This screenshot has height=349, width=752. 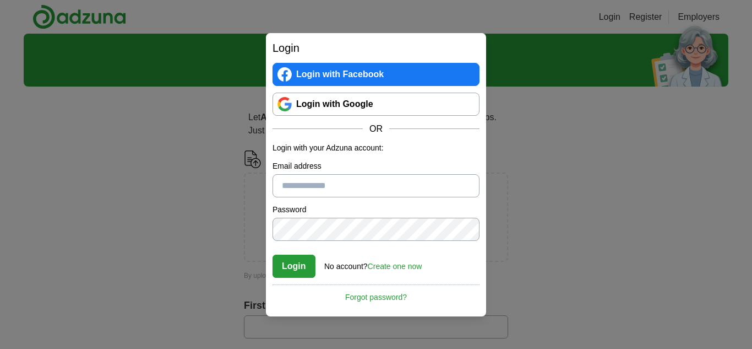 What do you see at coordinates (294, 266) in the screenshot?
I see `button: Login` at bounding box center [294, 266].